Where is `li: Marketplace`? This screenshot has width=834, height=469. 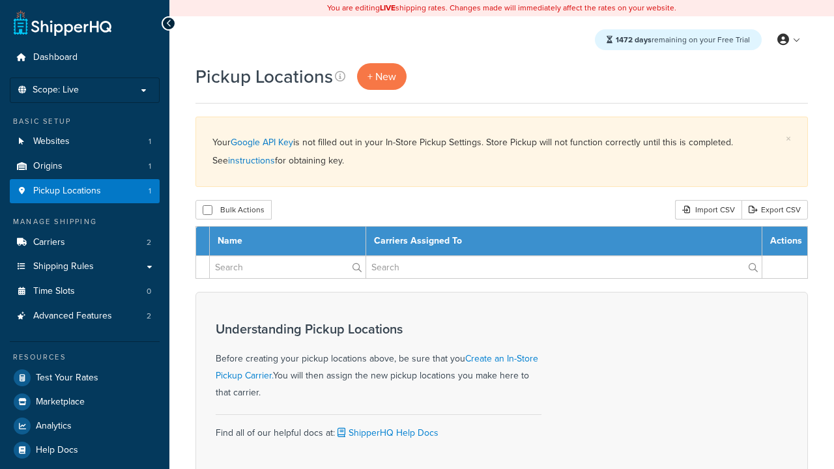
li: Marketplace is located at coordinates (85, 402).